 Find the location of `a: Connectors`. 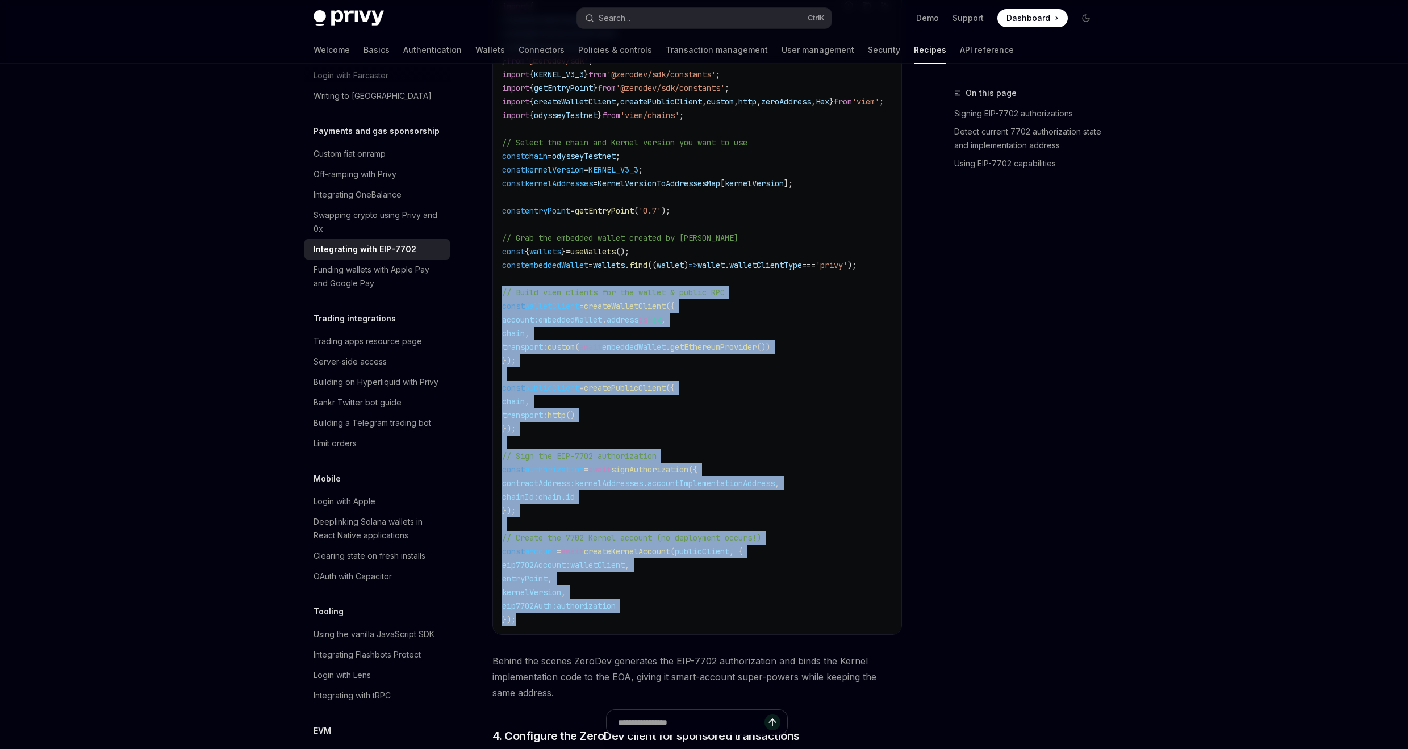

a: Connectors is located at coordinates (541, 50).